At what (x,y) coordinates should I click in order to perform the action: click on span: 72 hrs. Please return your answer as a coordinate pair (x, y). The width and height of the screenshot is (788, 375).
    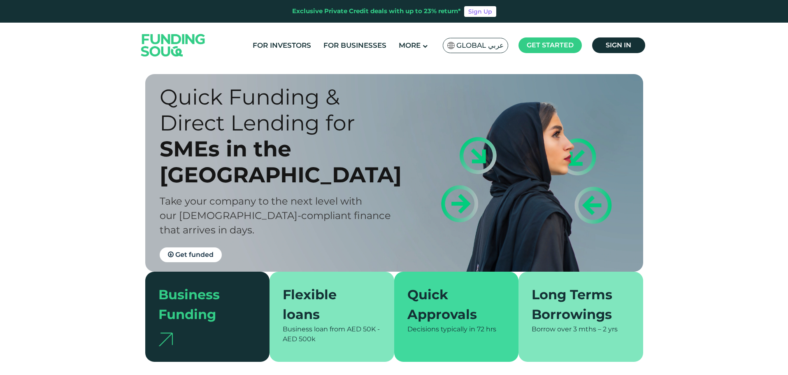
    Looking at the image, I should click on (486, 329).